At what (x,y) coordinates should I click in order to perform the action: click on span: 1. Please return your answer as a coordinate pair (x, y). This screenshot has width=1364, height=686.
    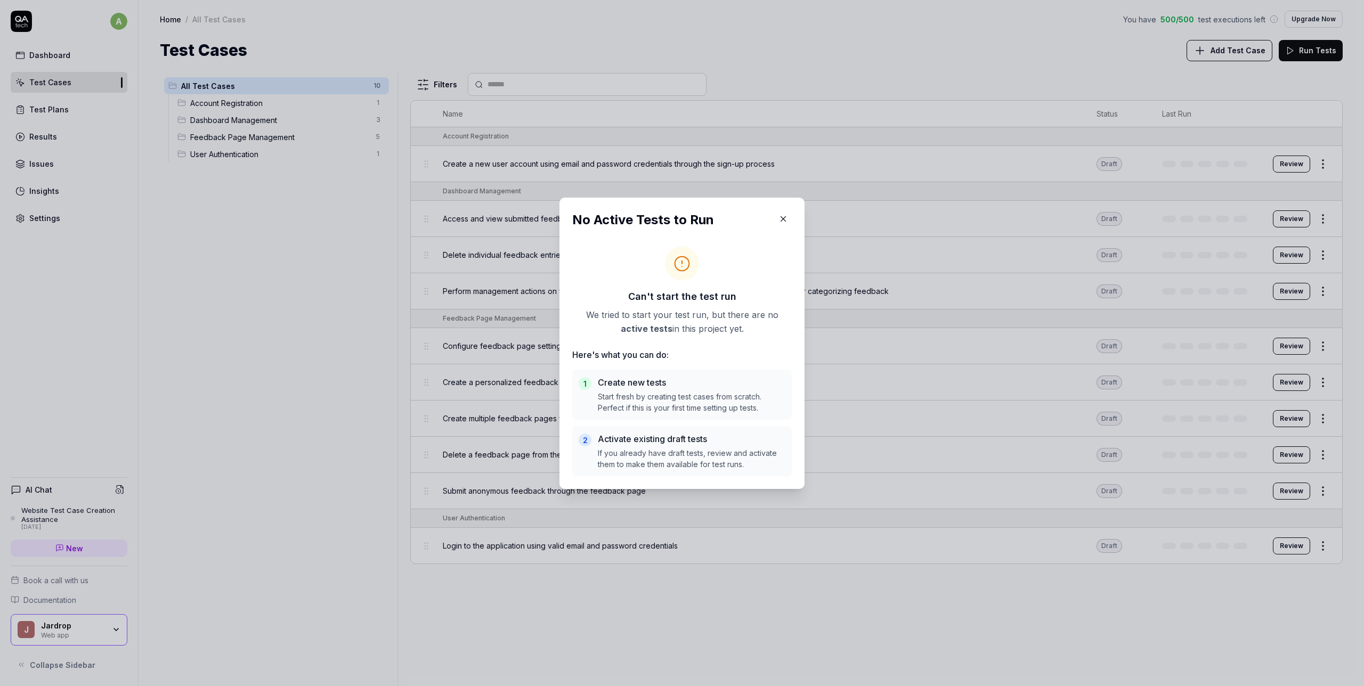
    Looking at the image, I should click on (585, 383).